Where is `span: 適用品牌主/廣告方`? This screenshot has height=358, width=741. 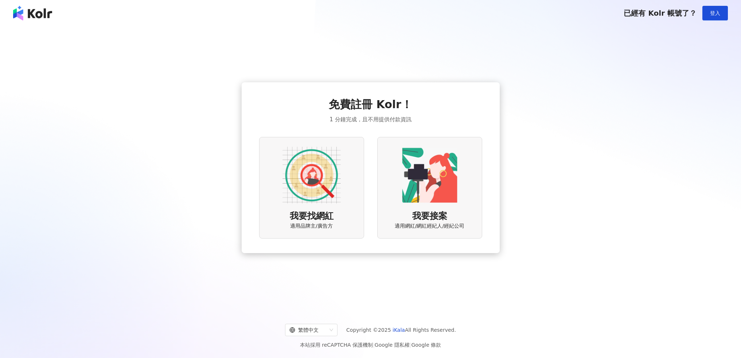 span: 適用品牌主/廣告方 is located at coordinates (311, 226).